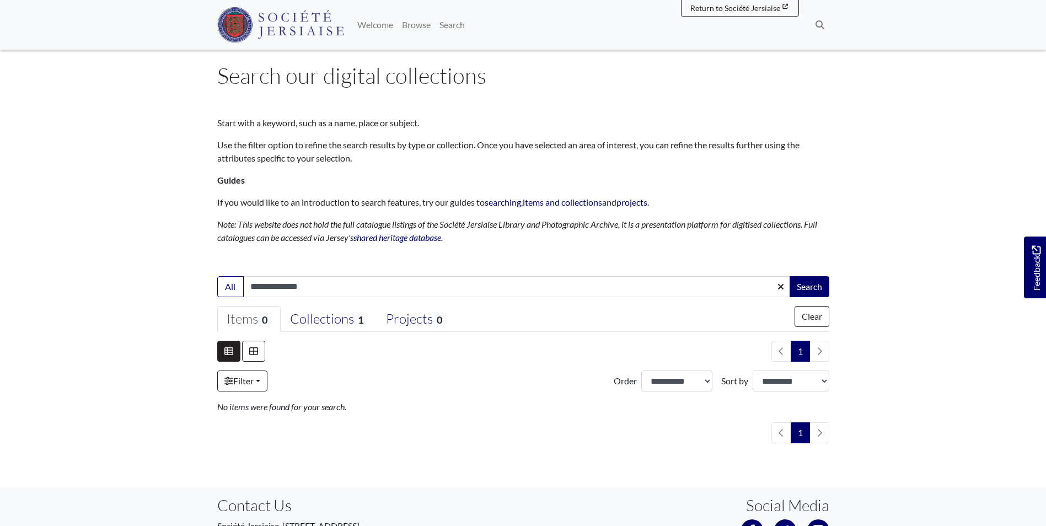 The image size is (1046, 526). I want to click on a: projects, so click(632, 202).